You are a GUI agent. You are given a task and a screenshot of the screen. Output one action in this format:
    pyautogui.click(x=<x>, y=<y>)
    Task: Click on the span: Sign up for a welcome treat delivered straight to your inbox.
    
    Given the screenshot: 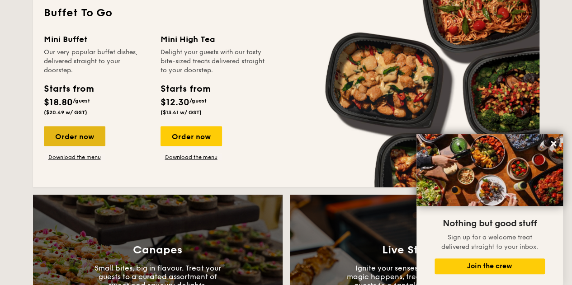 What is the action you would take?
    pyautogui.click(x=490, y=242)
    